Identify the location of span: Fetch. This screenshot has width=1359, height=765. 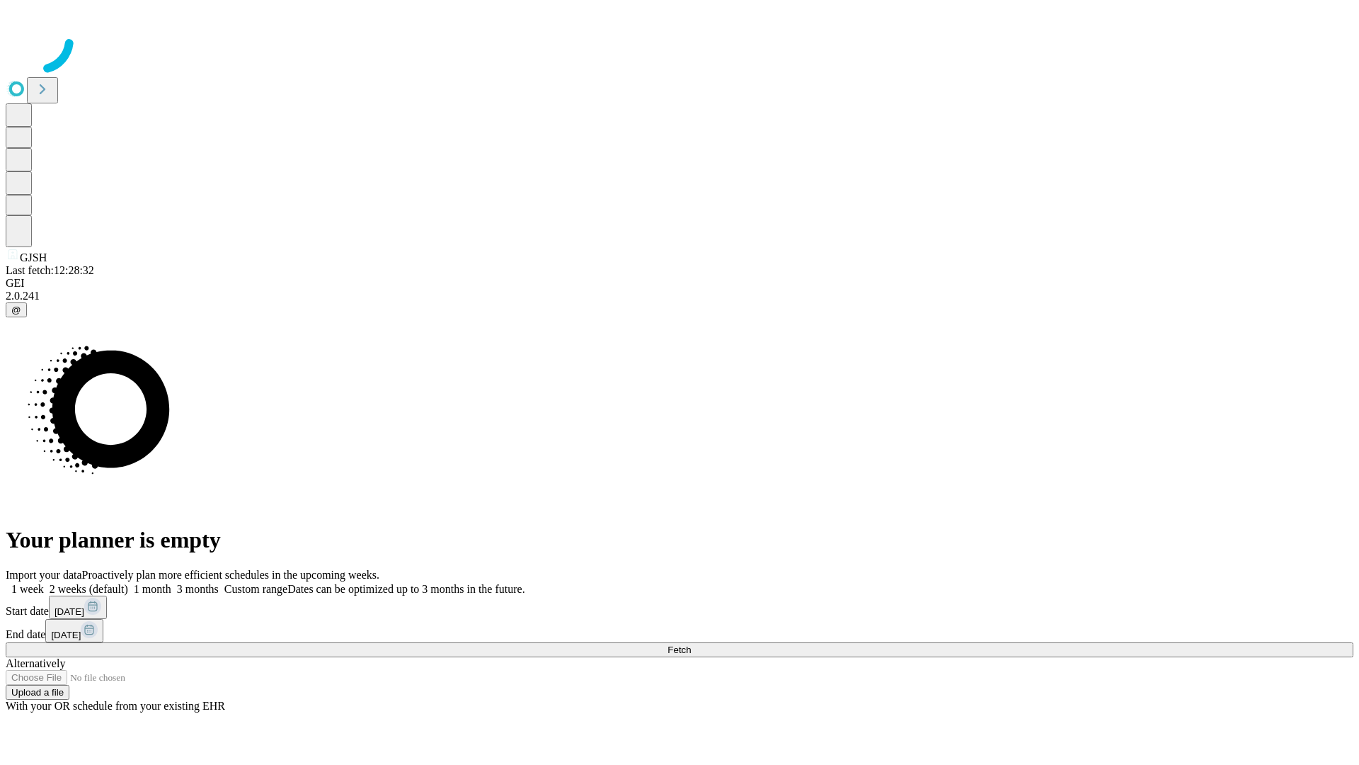
(679, 649).